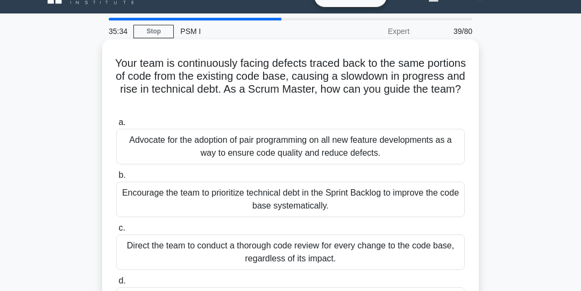 The image size is (581, 291). Describe the element at coordinates (291, 146) in the screenshot. I see `div: Advocate for the adoption of pair programming on all new feature developments as a way to ensure ...` at that location.